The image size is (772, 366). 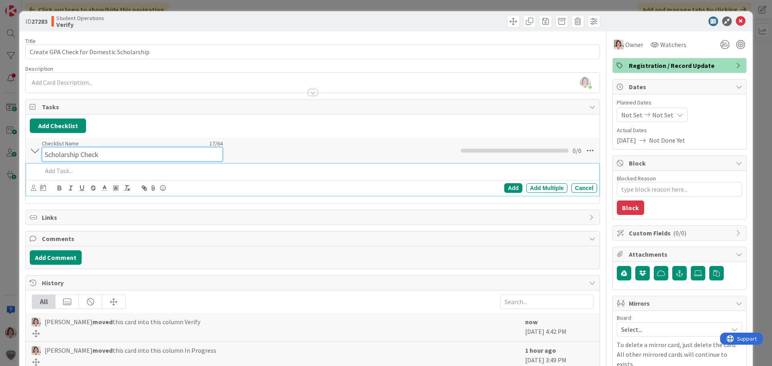 What do you see at coordinates (547, 188) in the screenshot?
I see `div: Add Multiple` at bounding box center [547, 188].